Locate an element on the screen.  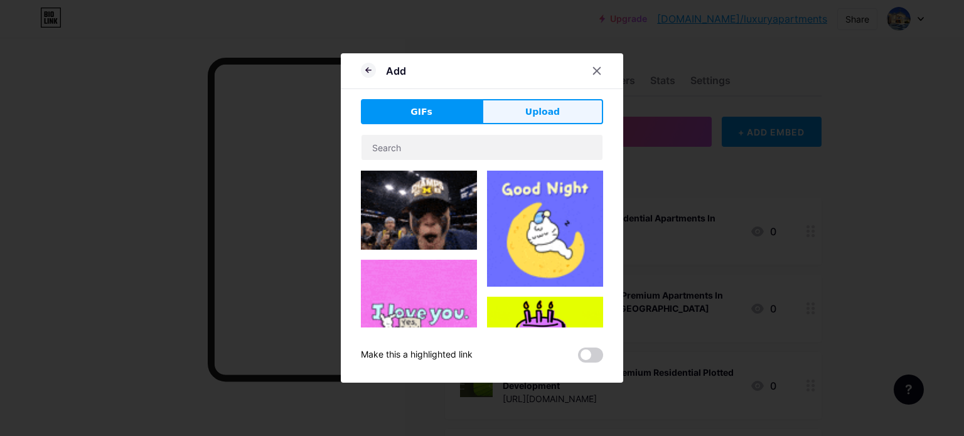
button: Upload is located at coordinates (542, 112).